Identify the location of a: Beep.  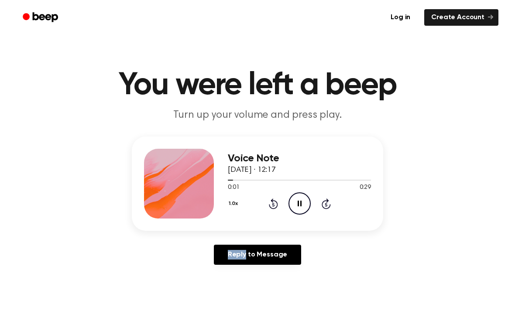
(41, 17).